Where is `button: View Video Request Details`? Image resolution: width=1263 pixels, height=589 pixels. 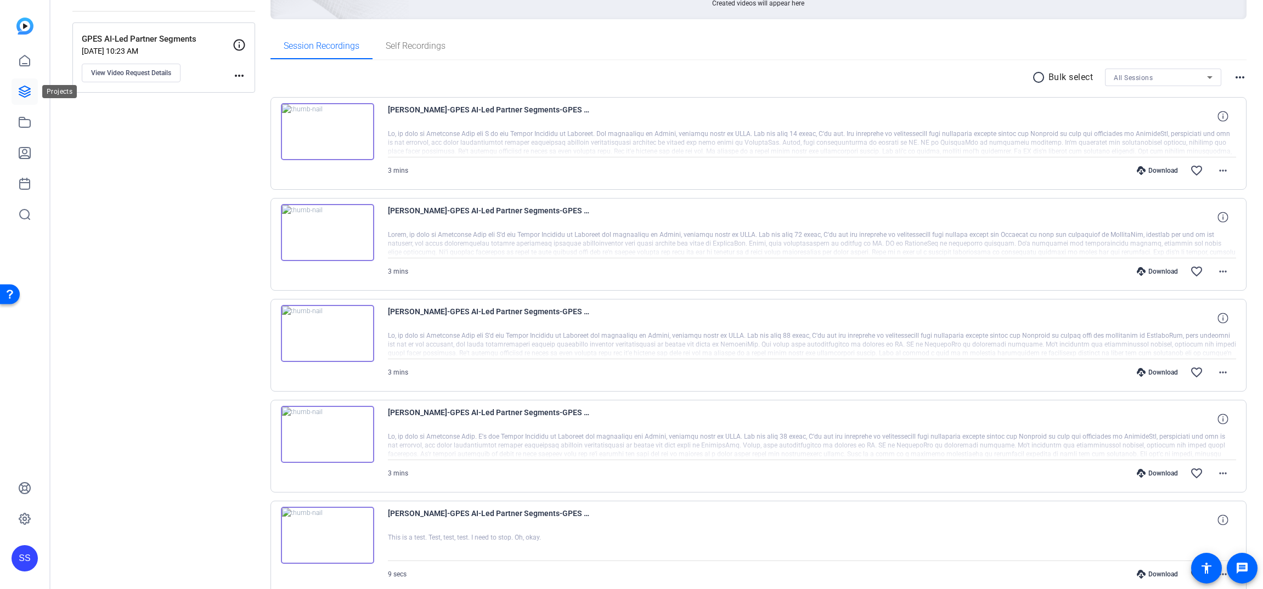
button: View Video Request Details is located at coordinates (131, 73).